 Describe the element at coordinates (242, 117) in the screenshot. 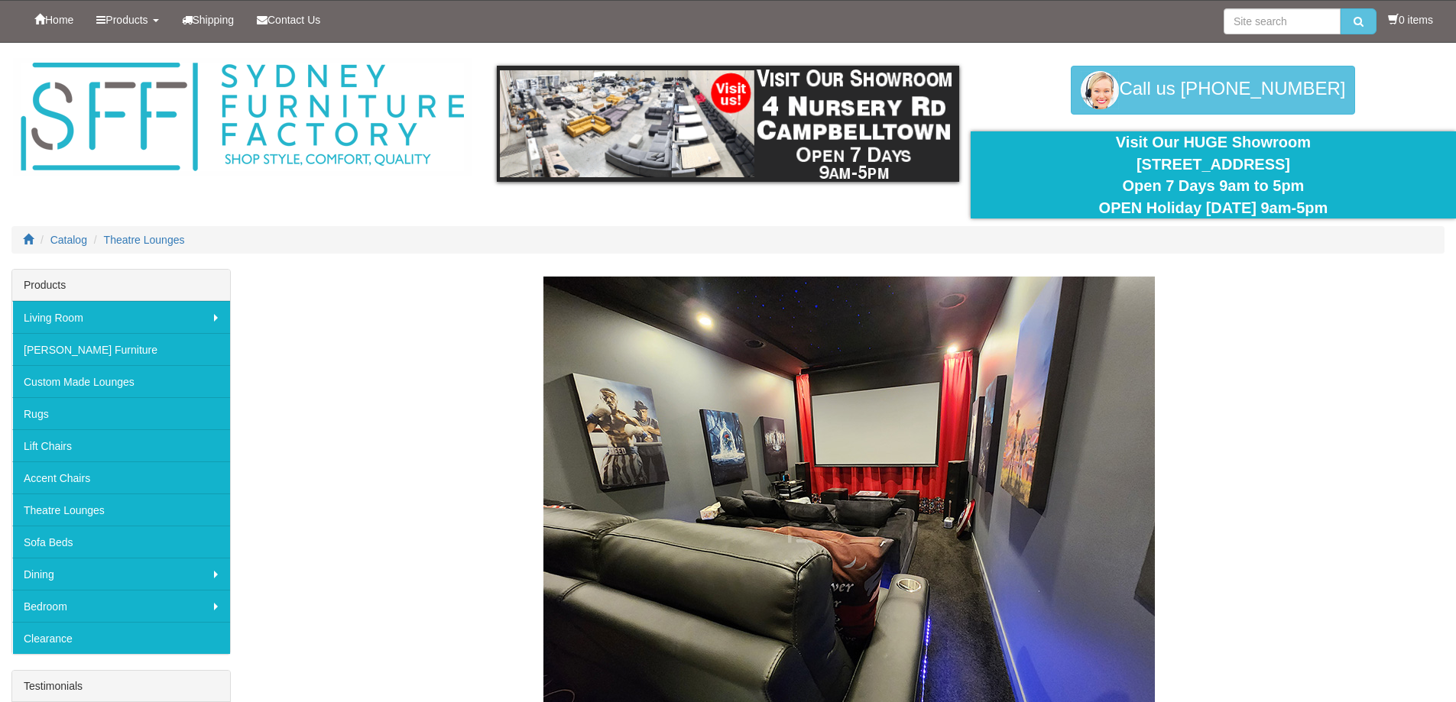

I see `img: Sydney Furniture Factory` at that location.